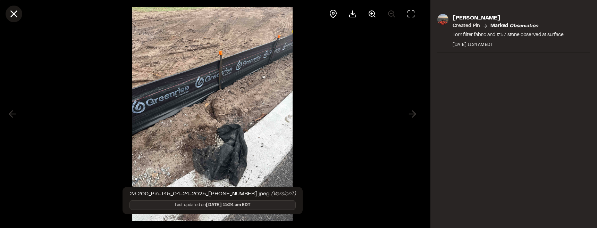  Describe the element at coordinates (466, 26) in the screenshot. I see `p: Created Pin` at that location.